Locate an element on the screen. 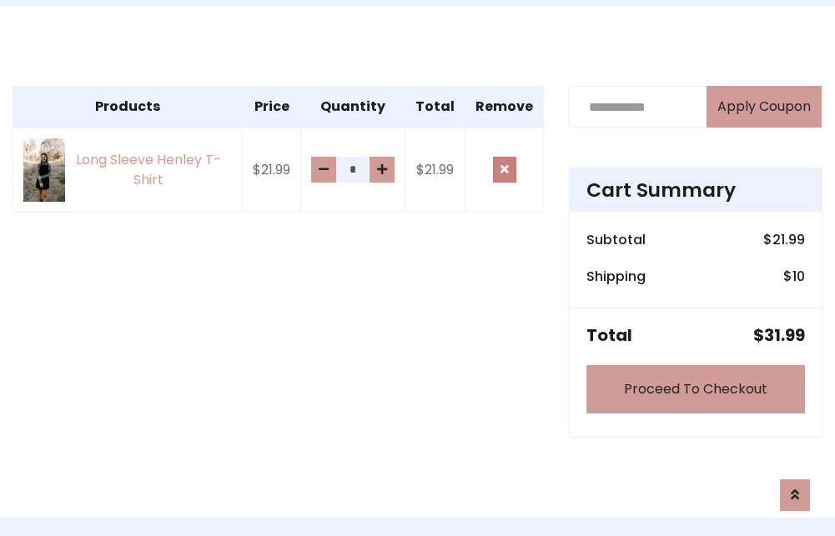 Image resolution: width=835 pixels, height=536 pixels. span: 10 is located at coordinates (798, 276).